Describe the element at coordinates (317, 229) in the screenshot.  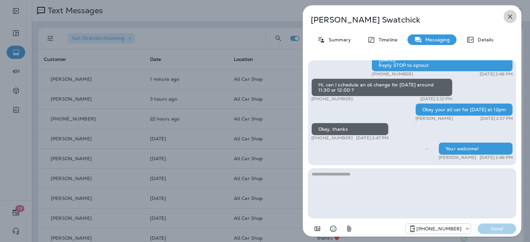
I see `button: Add in a premade template` at that location.